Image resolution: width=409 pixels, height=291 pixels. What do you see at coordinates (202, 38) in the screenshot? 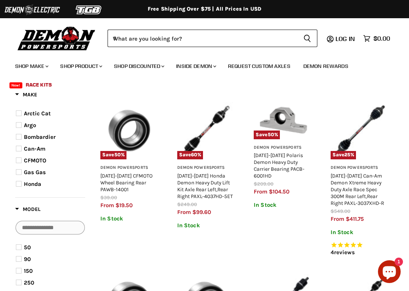
I see `input: When autocomplete results are available use up and down arrows to review and enter to select` at bounding box center [202, 38].